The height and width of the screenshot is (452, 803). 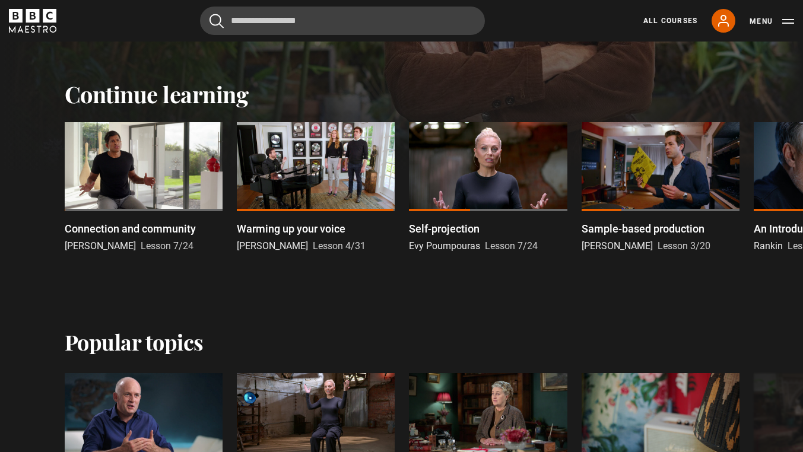 I want to click on p: Self-projection, so click(x=444, y=229).